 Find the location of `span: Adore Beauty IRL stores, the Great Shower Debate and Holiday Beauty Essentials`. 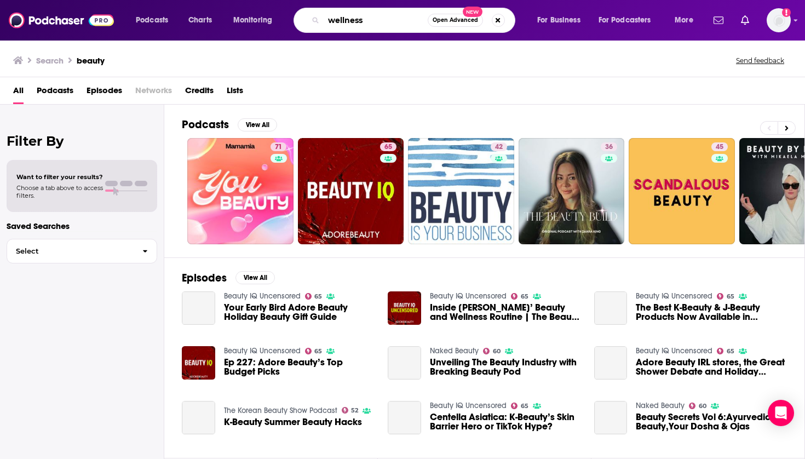

span: Adore Beauty IRL stores, the Great Shower Debate and Holiday Beauty Essentials is located at coordinates (711, 367).